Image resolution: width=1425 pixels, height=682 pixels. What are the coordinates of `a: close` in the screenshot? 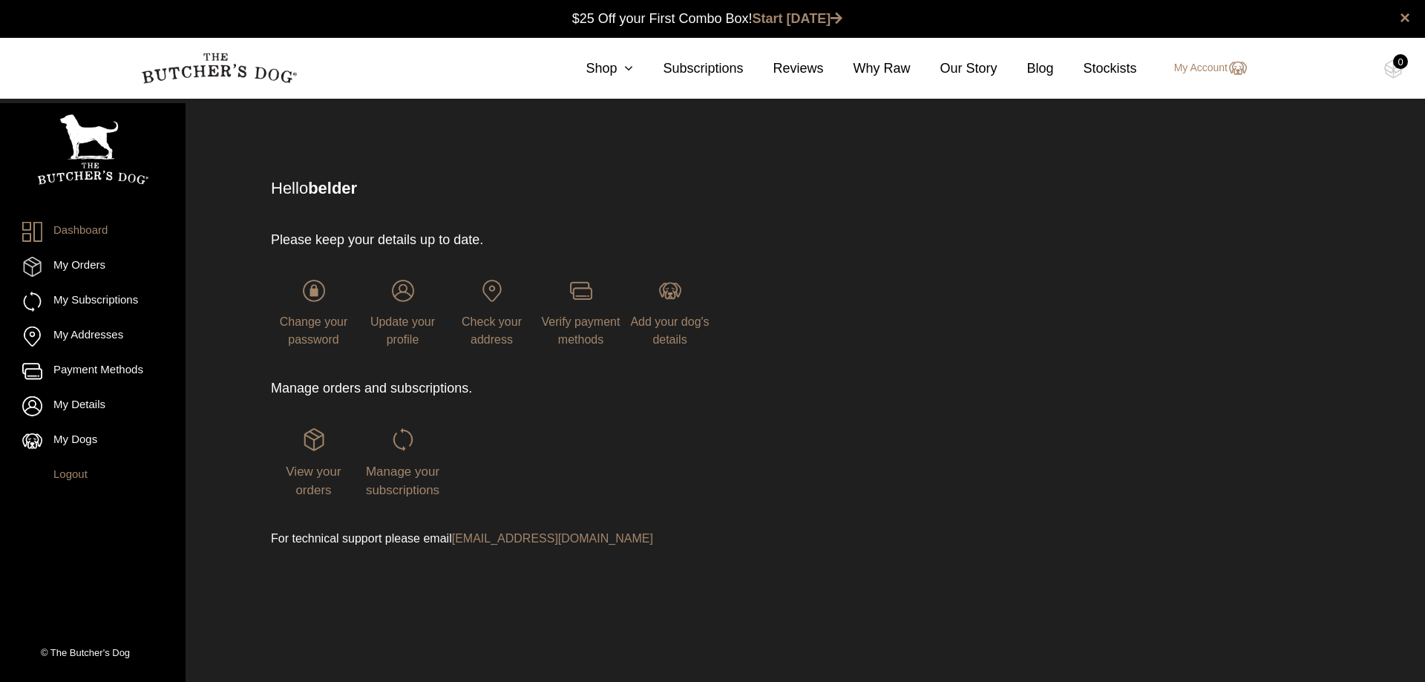 It's located at (1405, 18).